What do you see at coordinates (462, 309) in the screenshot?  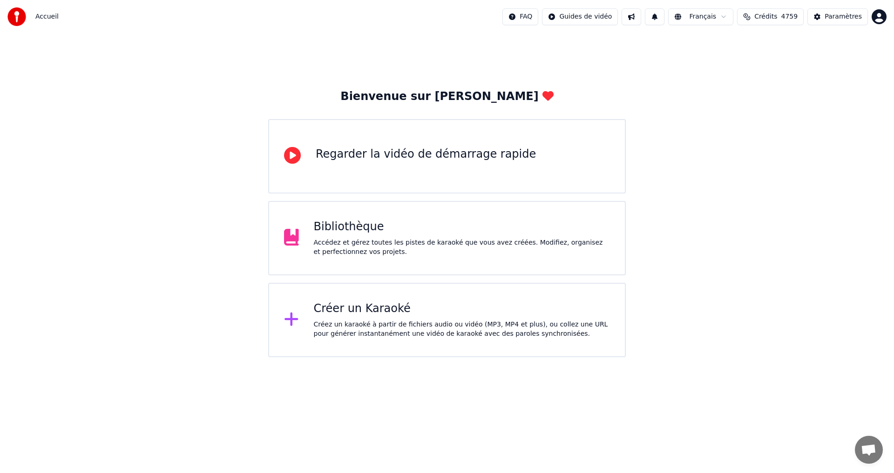 I see `div: Créer un Karaoké` at bounding box center [462, 309].